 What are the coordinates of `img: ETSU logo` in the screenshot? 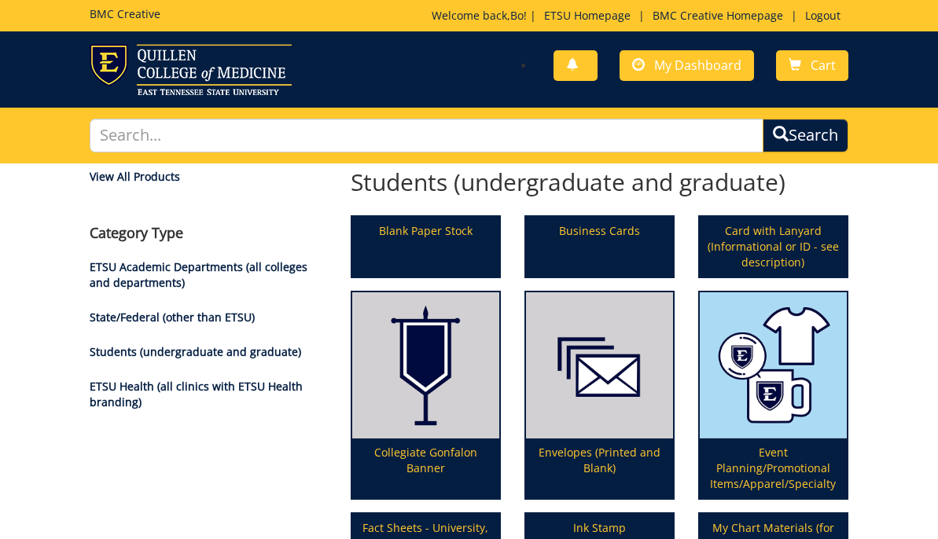 It's located at (190, 69).